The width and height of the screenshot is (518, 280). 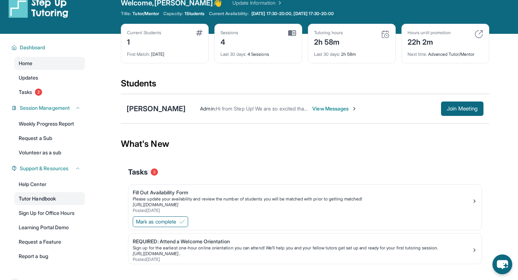 What do you see at coordinates (305, 200) in the screenshot?
I see `a: Fill Out Availability FormPlease update your availability and review the number of students you w...` at bounding box center [305, 200].